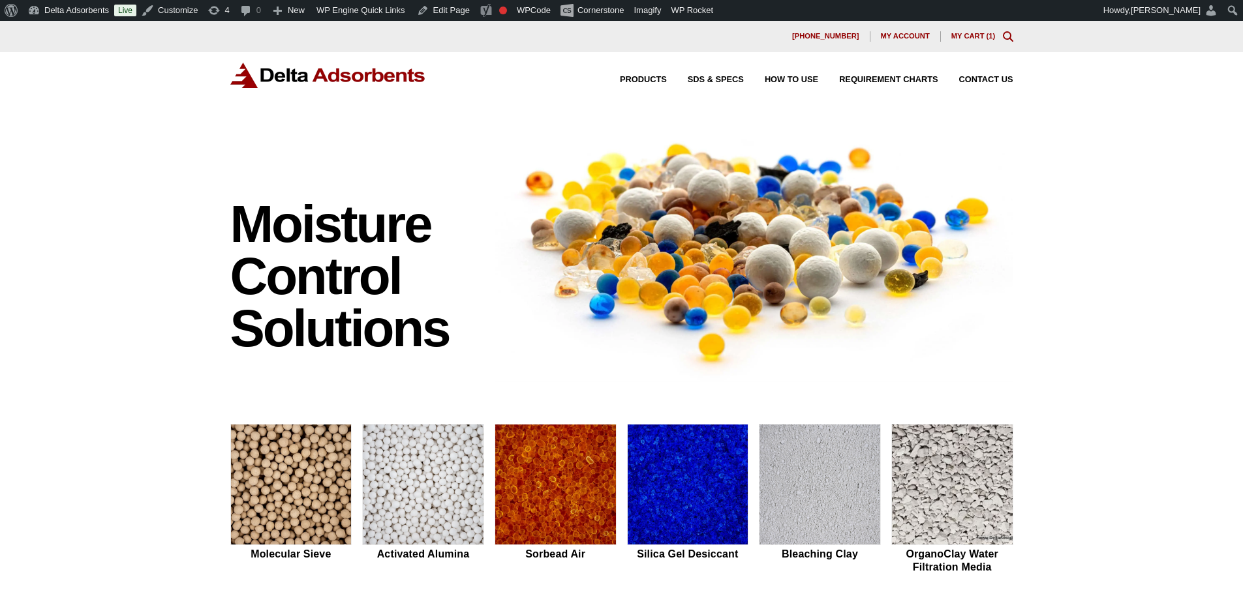 This screenshot has height=594, width=1243. What do you see at coordinates (877, 80) in the screenshot?
I see `a: Requirement Charts` at bounding box center [877, 80].